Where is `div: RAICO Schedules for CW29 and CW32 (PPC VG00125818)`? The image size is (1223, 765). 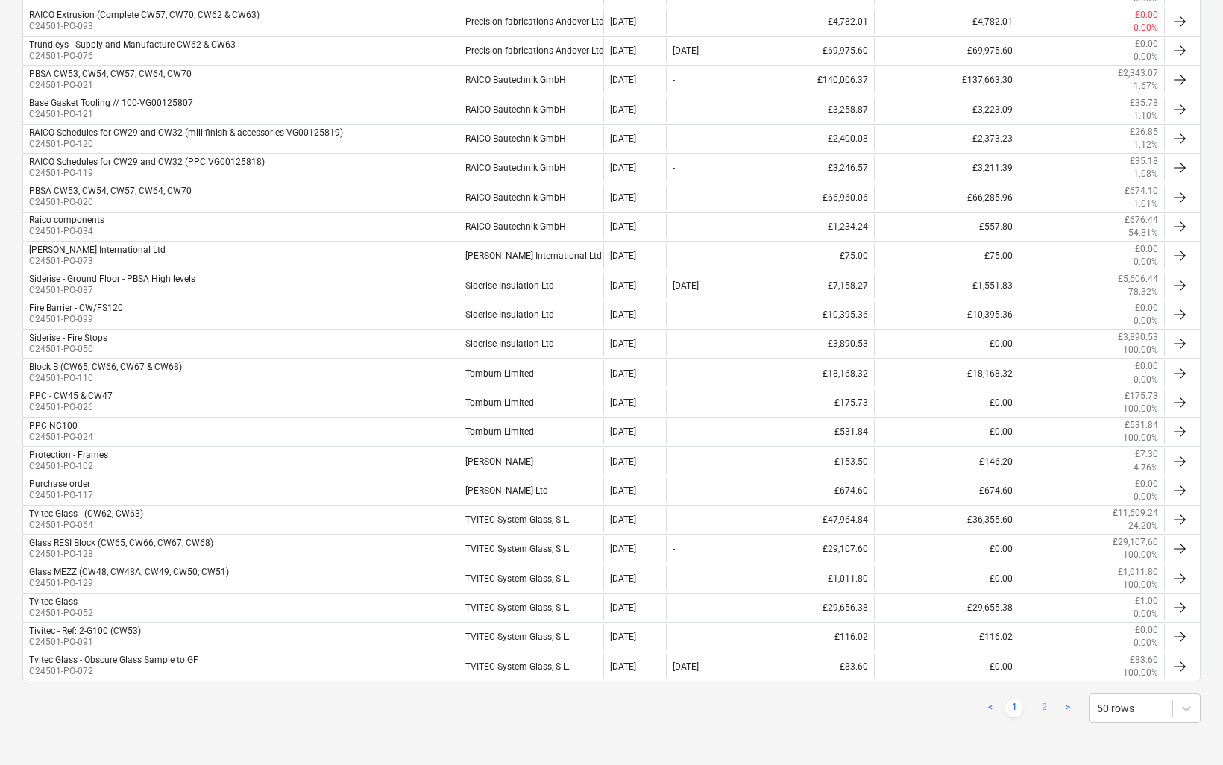
div: RAICO Schedules for CW29 and CW32 (PPC VG00125818) is located at coordinates (147, 162).